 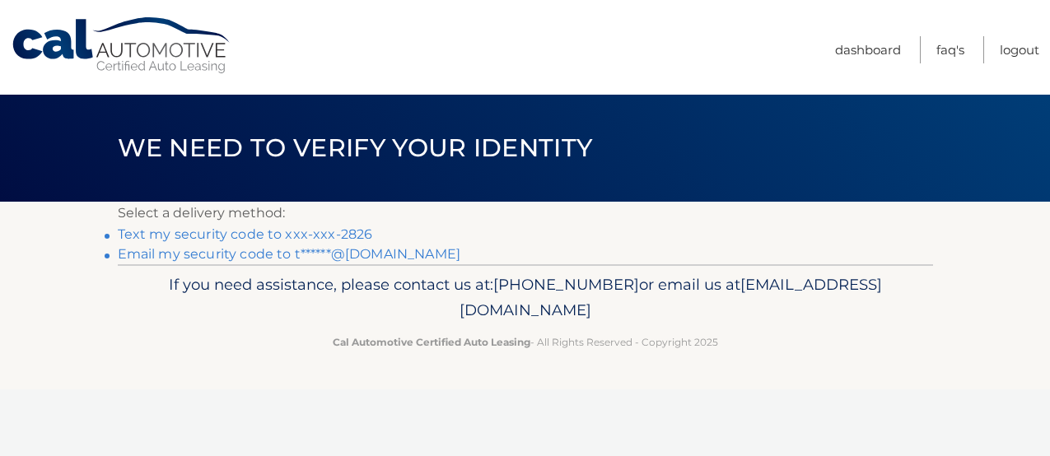 I want to click on span: We need to verify your identity, so click(x=355, y=147).